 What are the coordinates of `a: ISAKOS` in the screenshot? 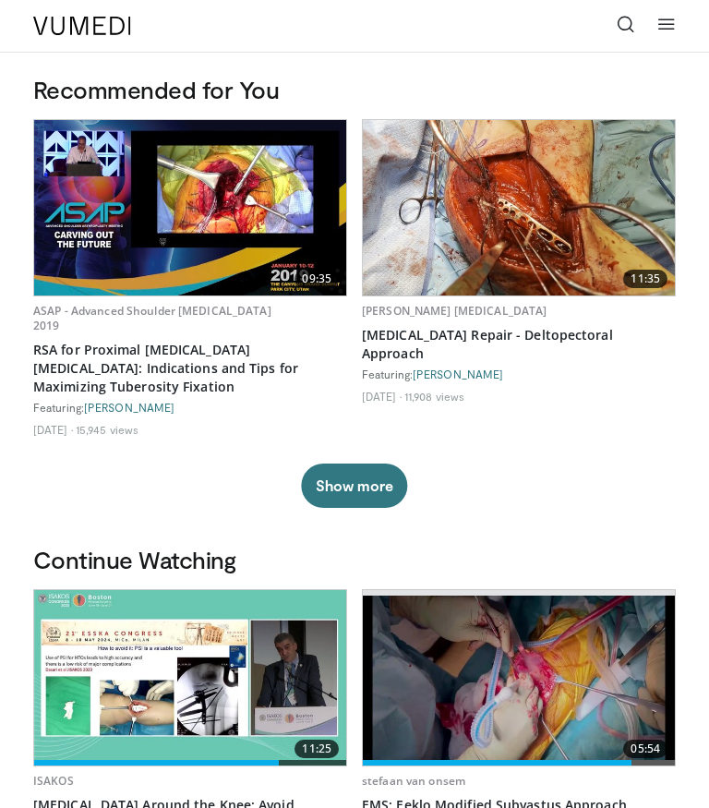 It's located at (54, 780).